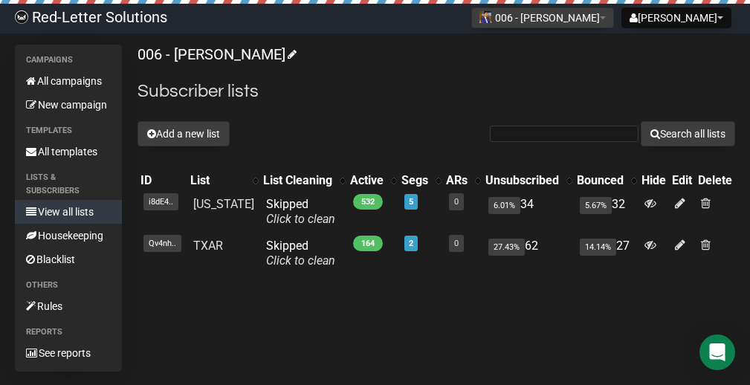 The height and width of the screenshot is (385, 750). I want to click on div: Open Intercom Messenger, so click(718, 353).